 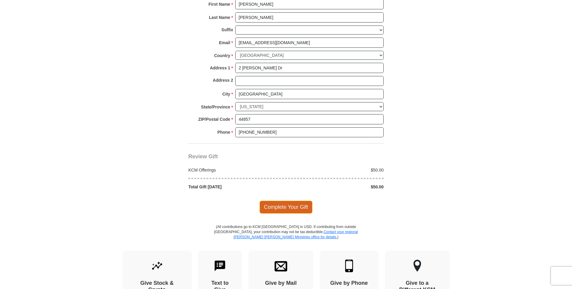 What do you see at coordinates (349, 266) in the screenshot?
I see `img: mobile.svg` at bounding box center [349, 266].